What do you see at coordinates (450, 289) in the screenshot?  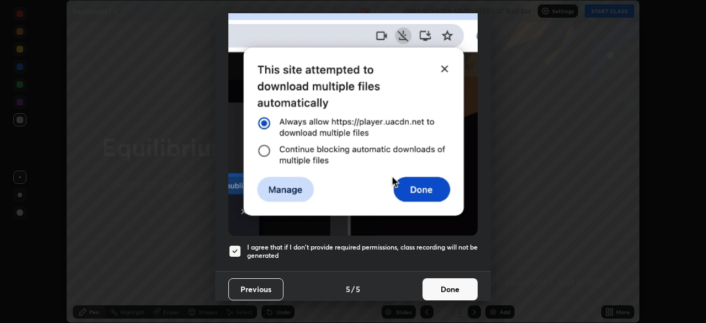 I see `button: Done` at bounding box center [450, 289].